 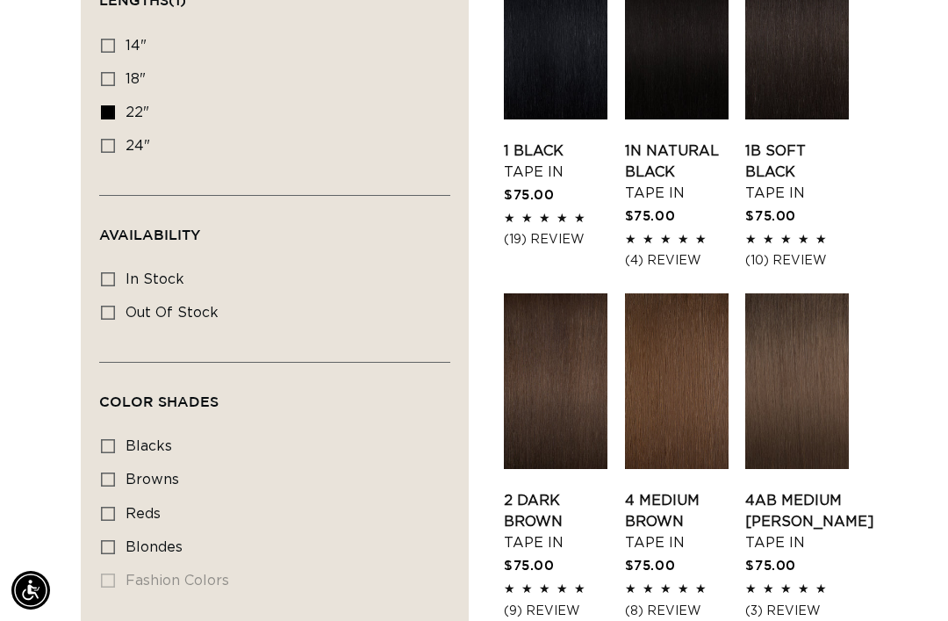 What do you see at coordinates (148, 446) in the screenshot?
I see `span: blacks` at bounding box center [148, 446].